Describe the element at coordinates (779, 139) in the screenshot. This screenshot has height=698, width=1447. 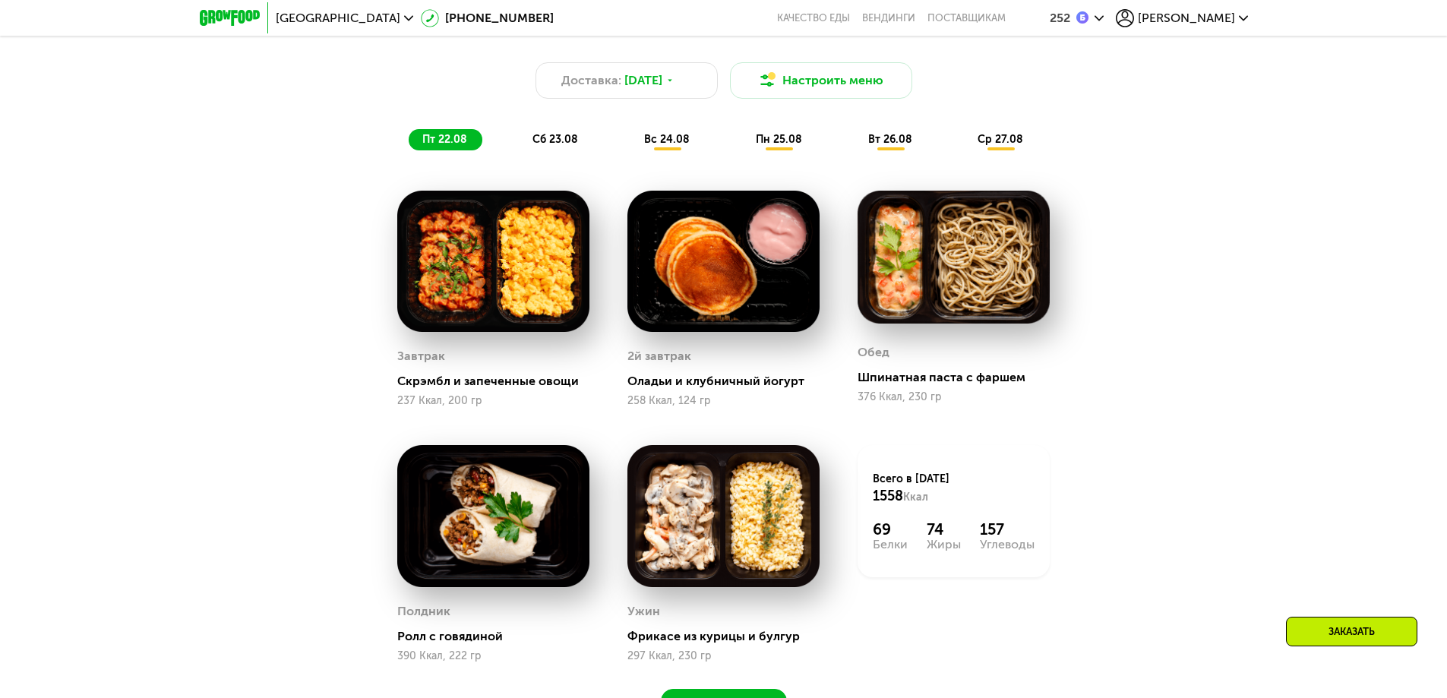
I see `span: пн 25.08` at that location.